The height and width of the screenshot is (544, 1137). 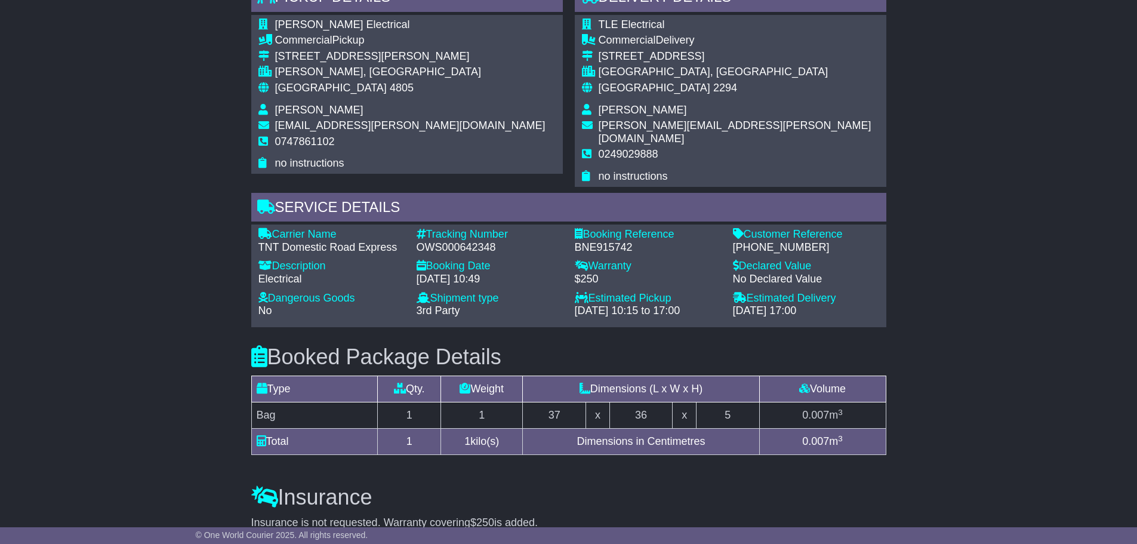 I want to click on div: TNT Domestic Road Express, so click(x=331, y=248).